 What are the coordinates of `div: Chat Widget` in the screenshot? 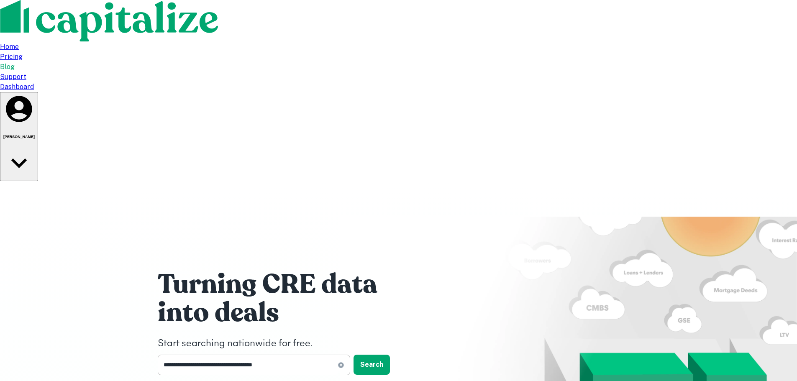 It's located at (776, 334).